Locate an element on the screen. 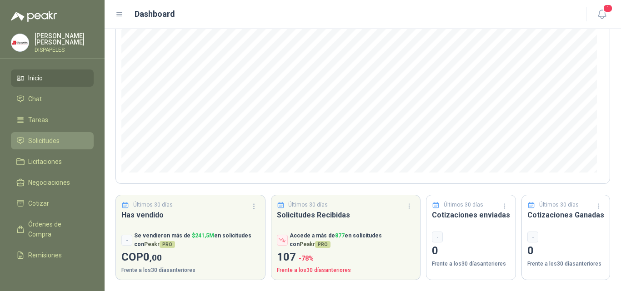 The height and width of the screenshot is (291, 621). span: Órdenes de Compra is located at coordinates (56, 229).